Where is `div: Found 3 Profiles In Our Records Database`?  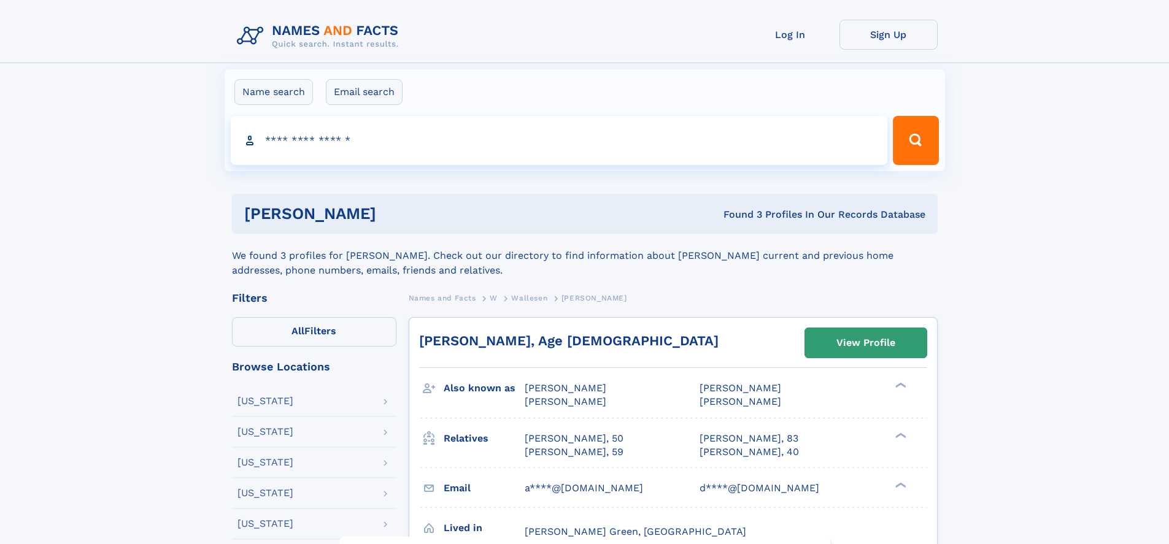 div: Found 3 Profiles In Our Records Database is located at coordinates (738, 215).